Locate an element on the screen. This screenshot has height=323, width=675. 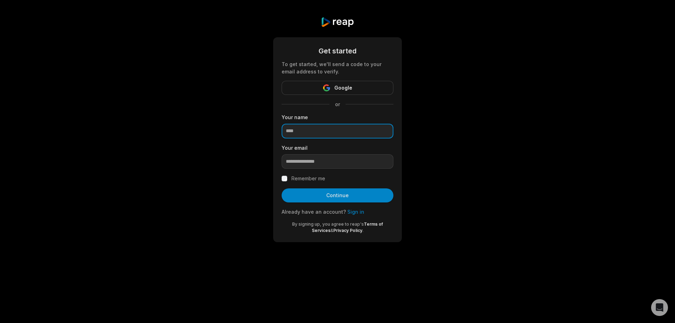
span: By signing up, you agree to reap's is located at coordinates (328, 224).